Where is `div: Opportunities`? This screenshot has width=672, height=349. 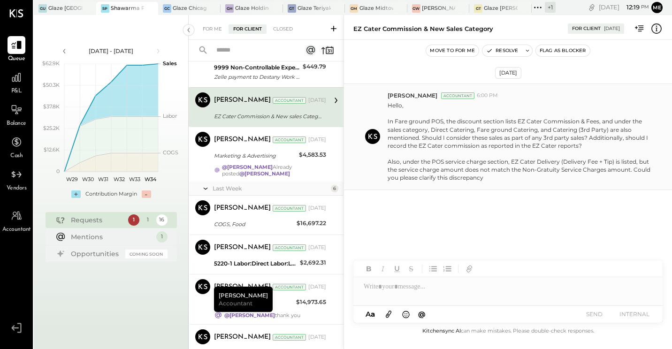 div: Opportunities is located at coordinates (96, 254).